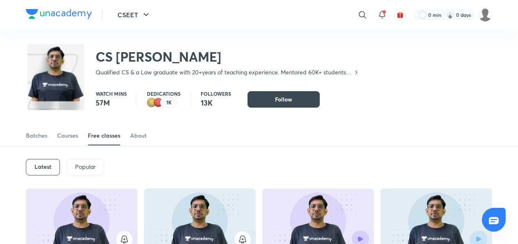  What do you see at coordinates (59, 15) in the screenshot?
I see `a: Company Logo` at bounding box center [59, 15].